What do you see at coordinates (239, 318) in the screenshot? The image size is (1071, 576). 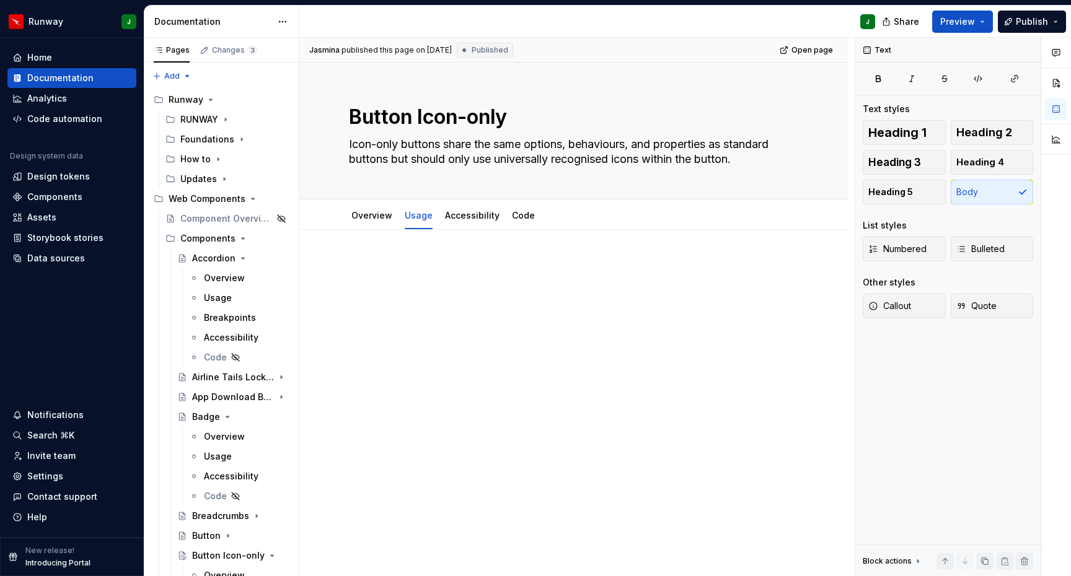 I see `a: Breakpoints` at bounding box center [239, 318].